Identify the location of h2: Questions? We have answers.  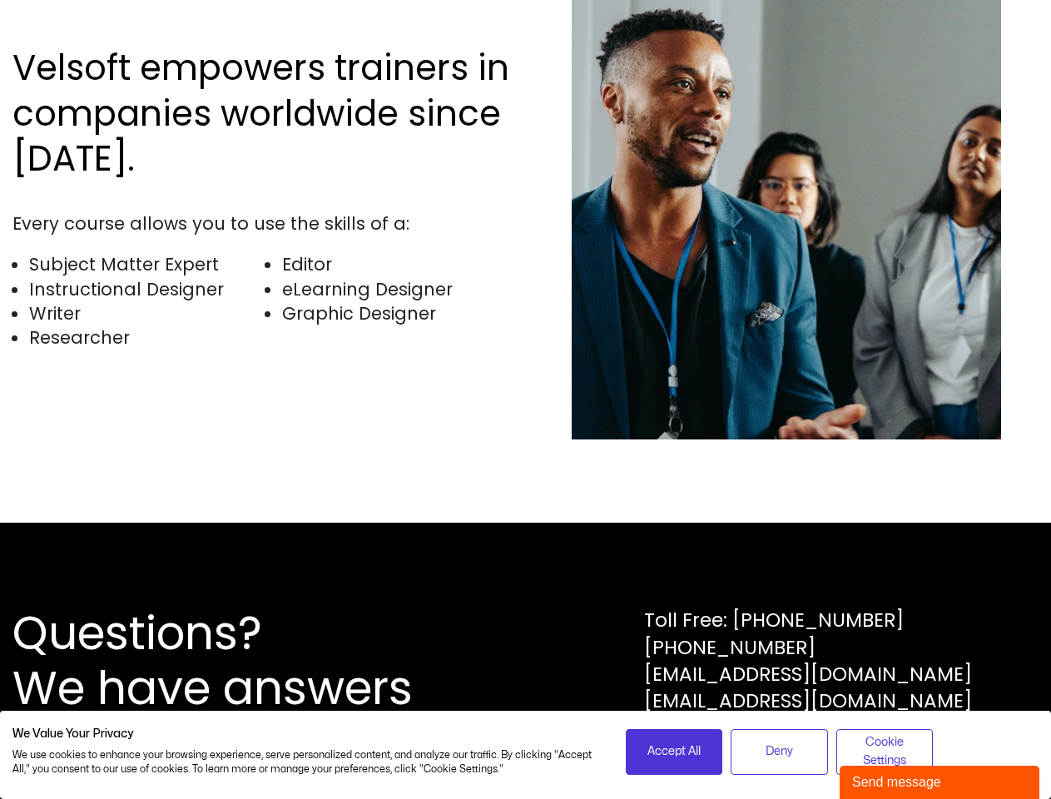
(242, 661).